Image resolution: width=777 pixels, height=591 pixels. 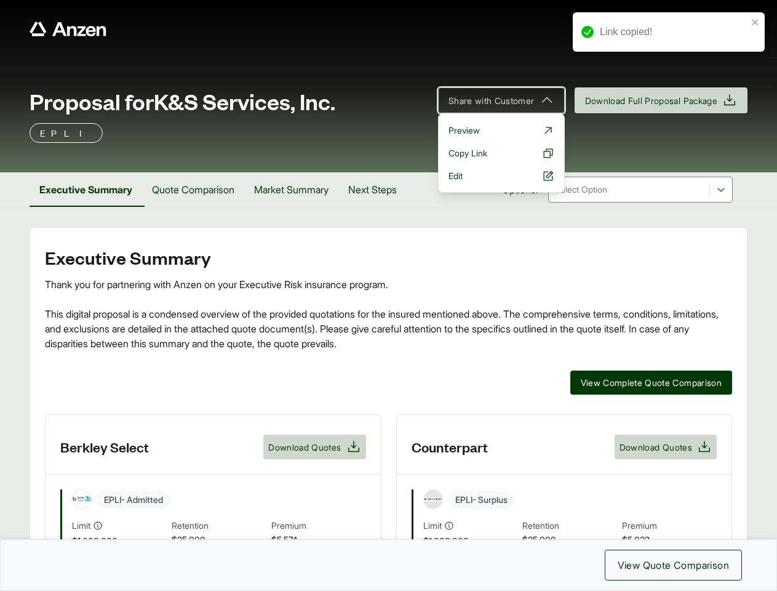 What do you see at coordinates (673, 565) in the screenshot?
I see `a: View Quote Comparison` at bounding box center [673, 565].